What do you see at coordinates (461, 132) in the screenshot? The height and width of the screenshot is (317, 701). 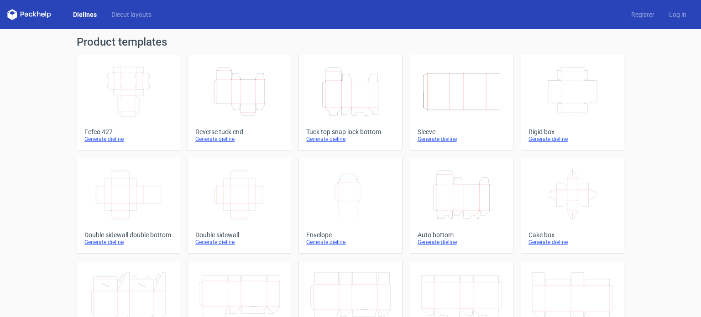 I see `div: Sleeve` at bounding box center [461, 132].